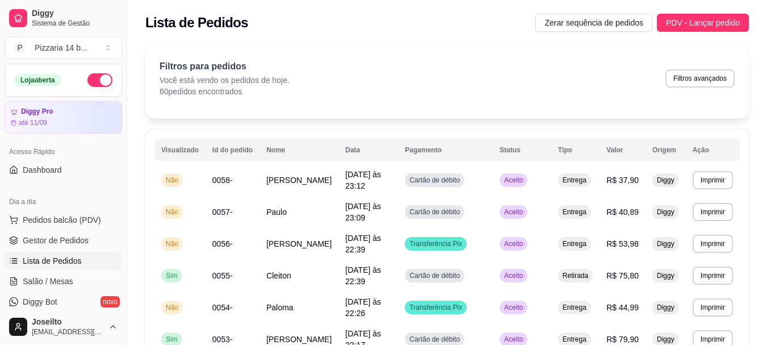 Image resolution: width=767 pixels, height=345 pixels. I want to click on span: 0057-, so click(223, 212).